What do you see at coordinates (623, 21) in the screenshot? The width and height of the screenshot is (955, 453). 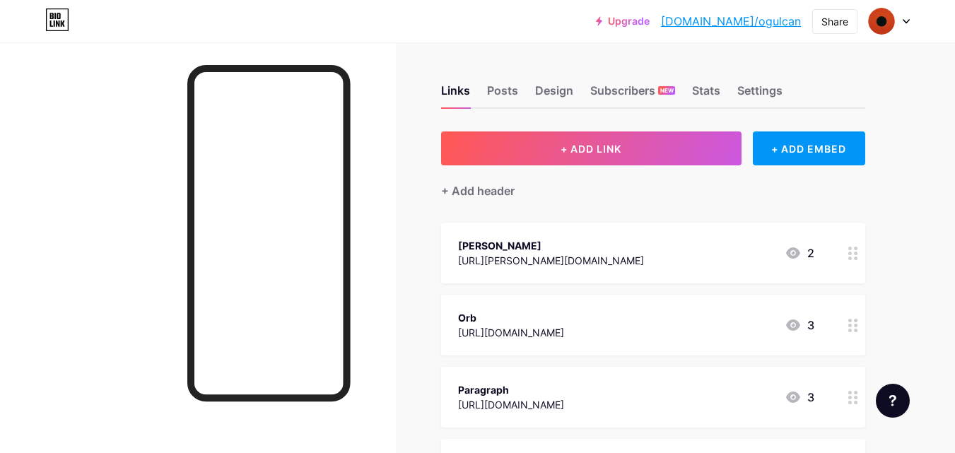 I see `a: Upgrade` at bounding box center [623, 21].